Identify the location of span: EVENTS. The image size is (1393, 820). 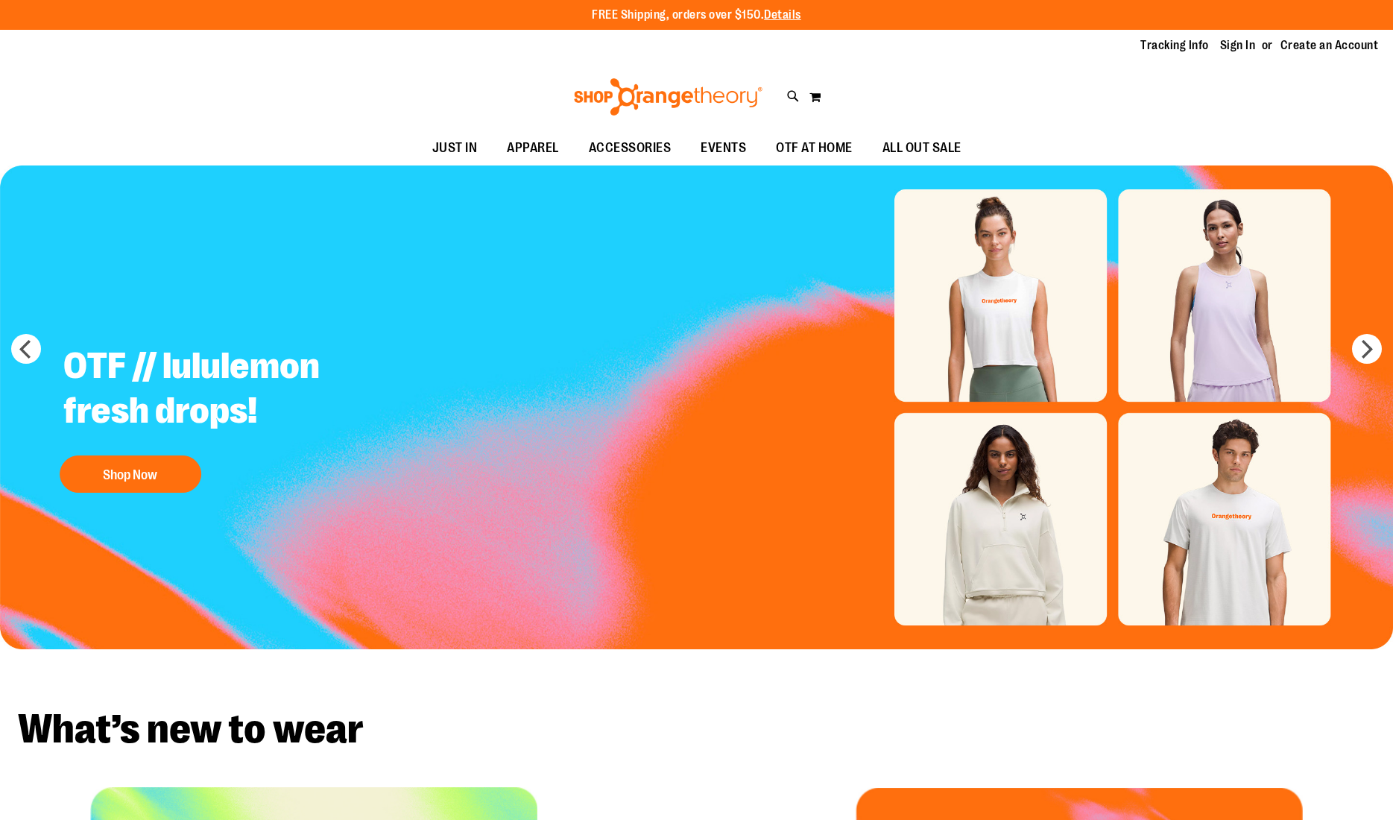
(723, 148).